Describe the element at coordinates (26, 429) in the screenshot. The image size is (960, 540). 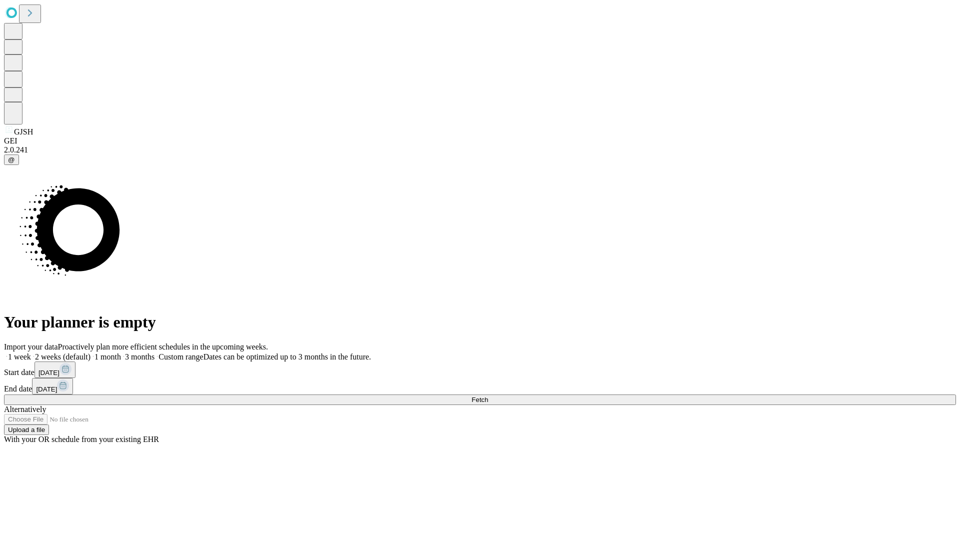
I see `button: Upload a file` at that location.